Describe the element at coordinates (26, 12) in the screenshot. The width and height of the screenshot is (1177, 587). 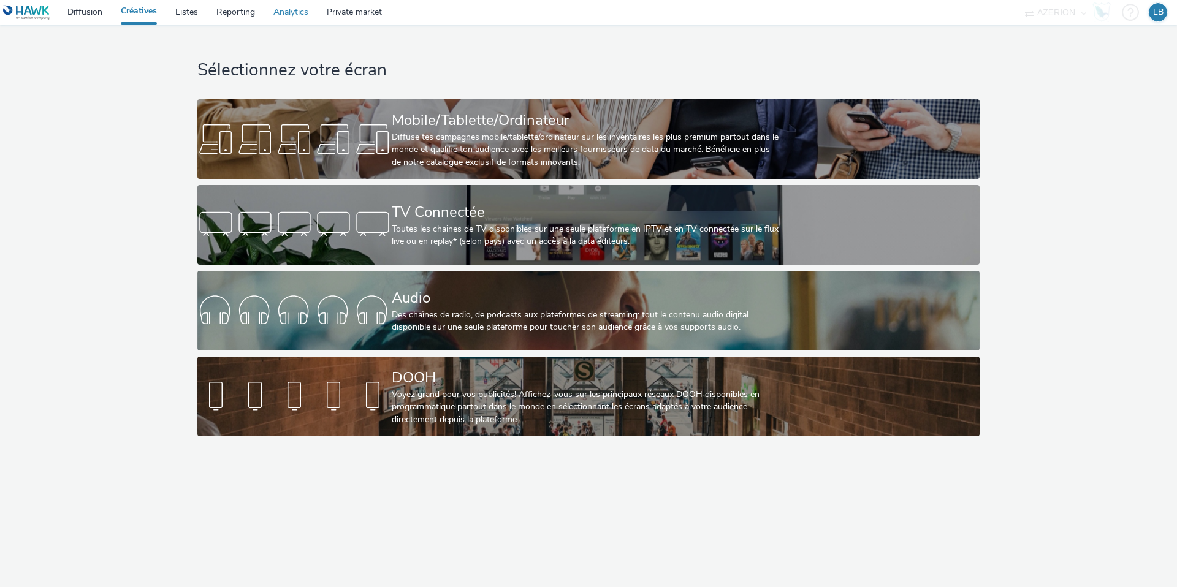
I see `img: undefined Logo` at that location.